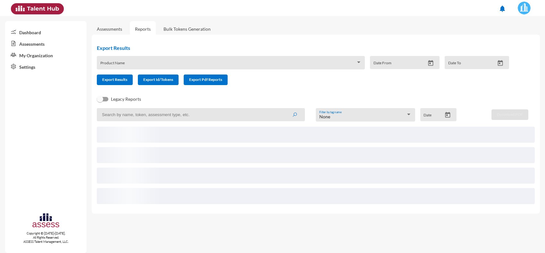 This screenshot has height=253, width=545. What do you see at coordinates (46, 55) in the screenshot?
I see `a: My Organization` at bounding box center [46, 55].